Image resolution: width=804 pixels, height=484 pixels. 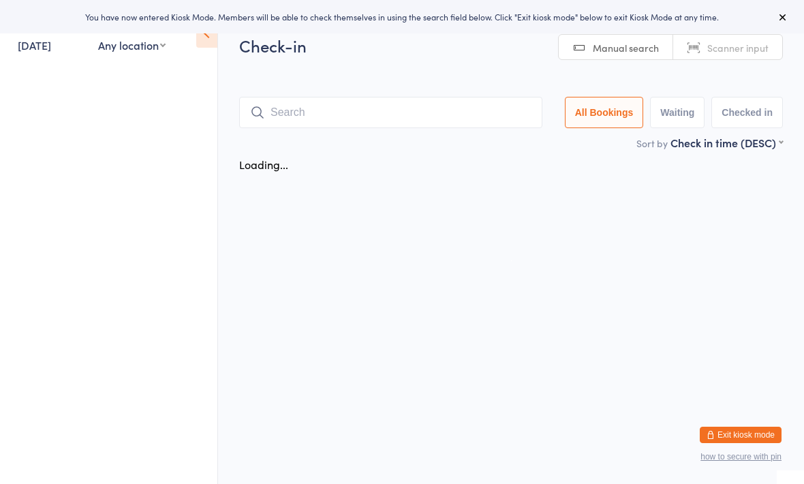 What do you see at coordinates (390, 112) in the screenshot?
I see `input: Search` at bounding box center [390, 112].